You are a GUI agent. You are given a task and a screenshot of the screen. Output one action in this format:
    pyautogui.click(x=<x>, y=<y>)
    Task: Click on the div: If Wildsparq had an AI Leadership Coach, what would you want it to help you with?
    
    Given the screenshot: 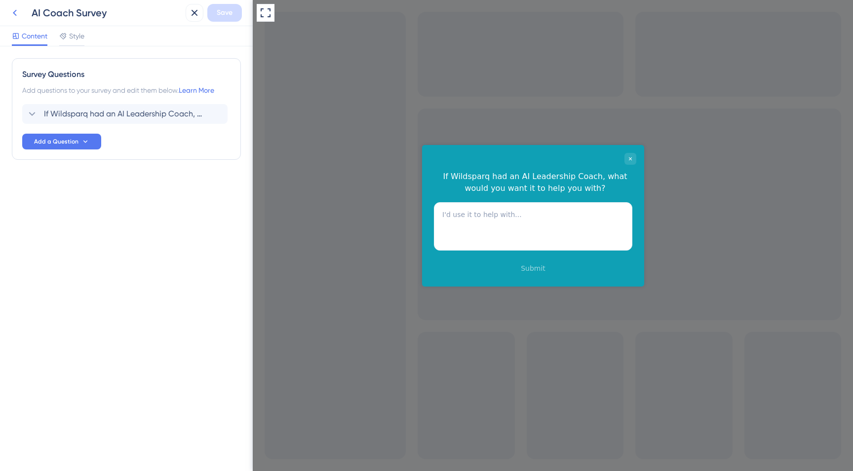 What is the action you would take?
    pyautogui.click(x=113, y=38)
    